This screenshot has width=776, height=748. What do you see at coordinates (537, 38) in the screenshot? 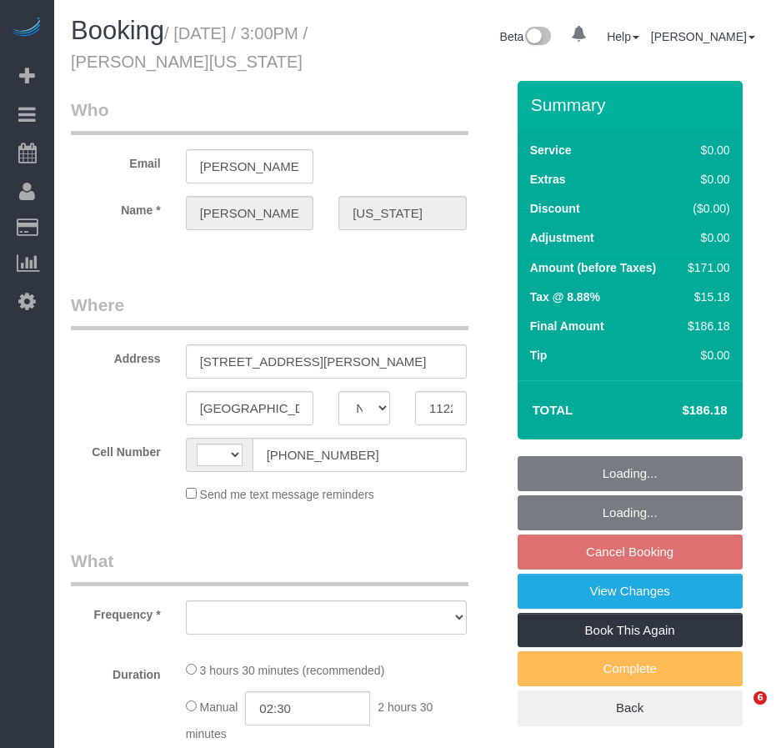
I see `img: New interface` at bounding box center [537, 38].